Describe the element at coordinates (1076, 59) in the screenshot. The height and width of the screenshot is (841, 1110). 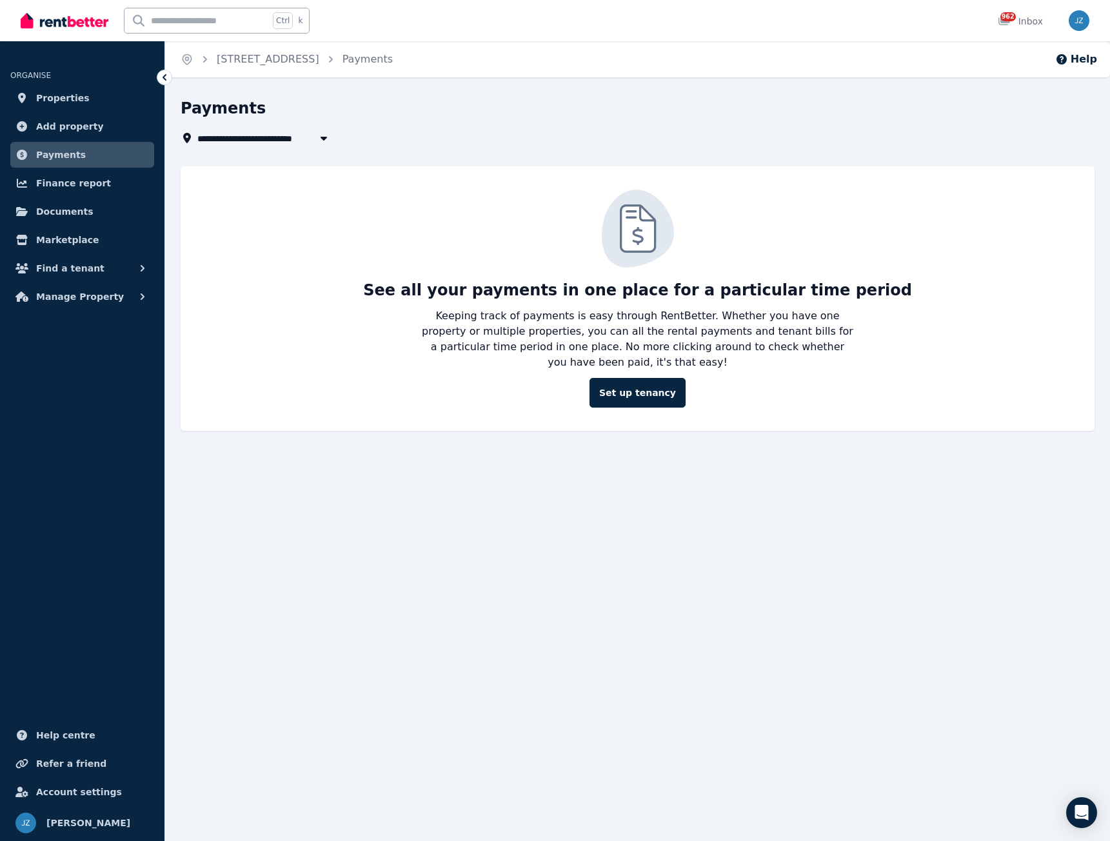
I see `button: Help` at that location.